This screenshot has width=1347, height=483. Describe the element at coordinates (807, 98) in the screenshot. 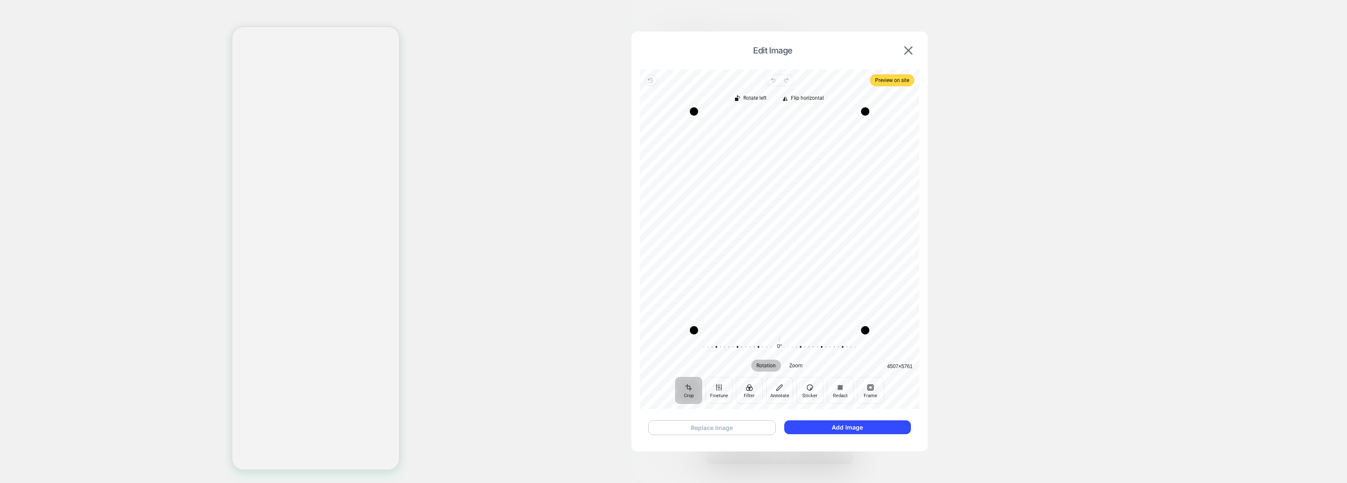

I see `span: Flip horizontal` at that location.